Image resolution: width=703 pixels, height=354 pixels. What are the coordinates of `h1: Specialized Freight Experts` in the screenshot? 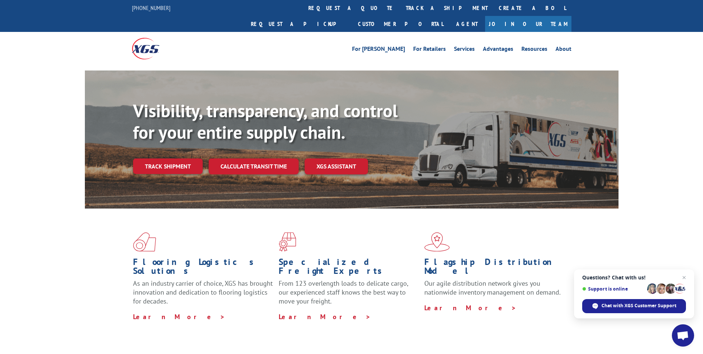 It's located at (349, 268).